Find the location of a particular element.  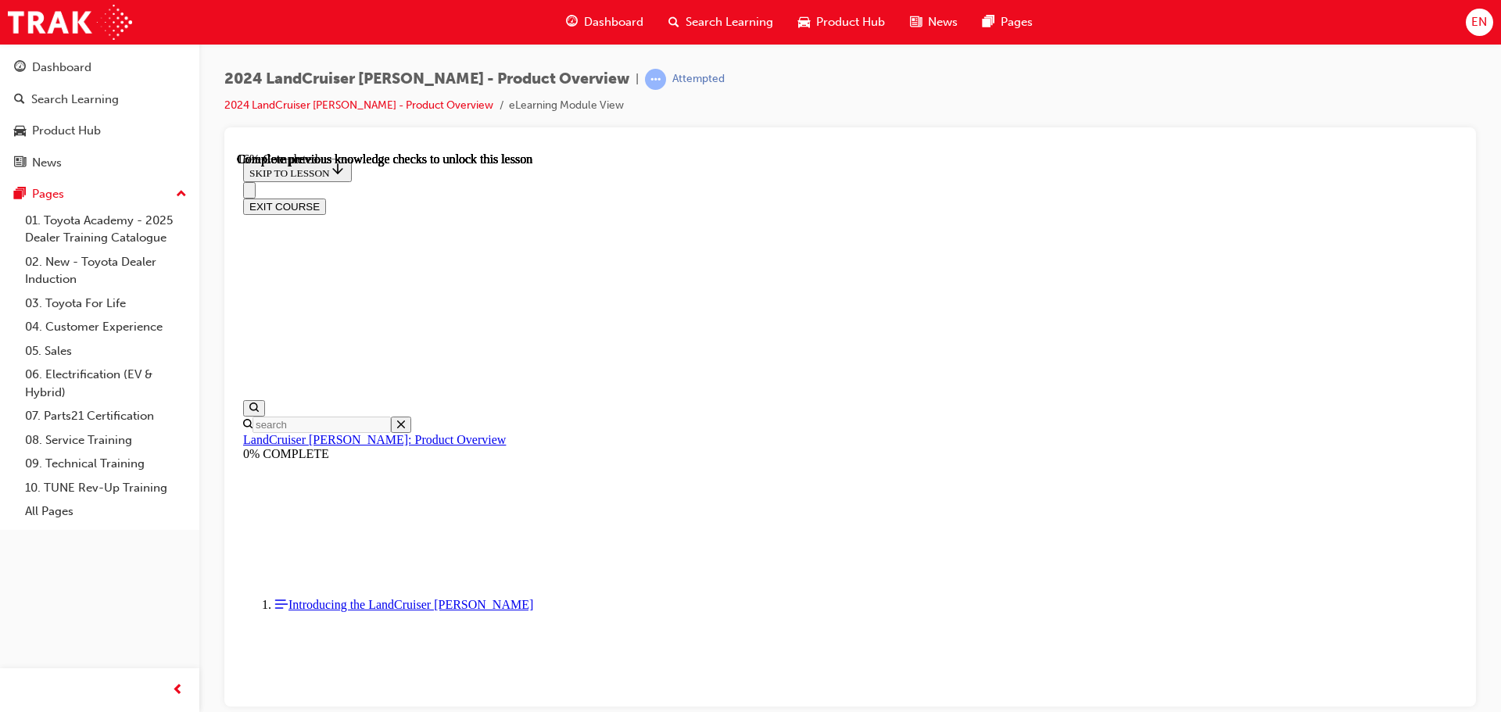

span: prev-icon is located at coordinates (177, 690).